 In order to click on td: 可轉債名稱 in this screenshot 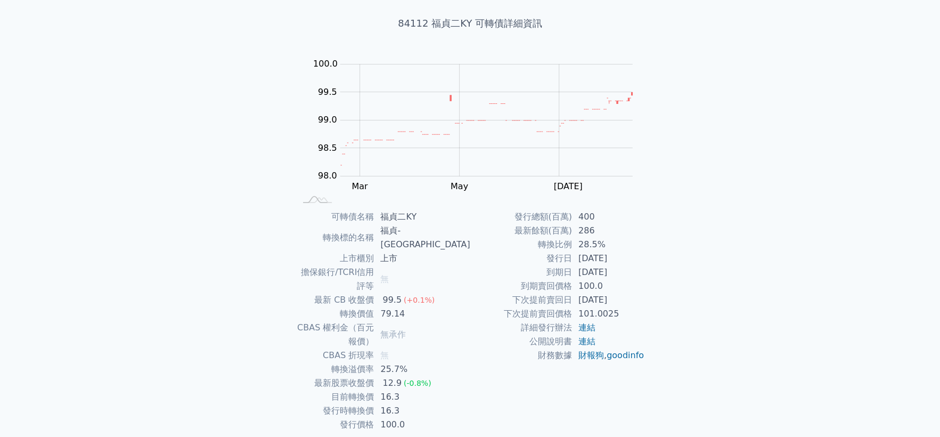, I will do `click(335, 217)`.